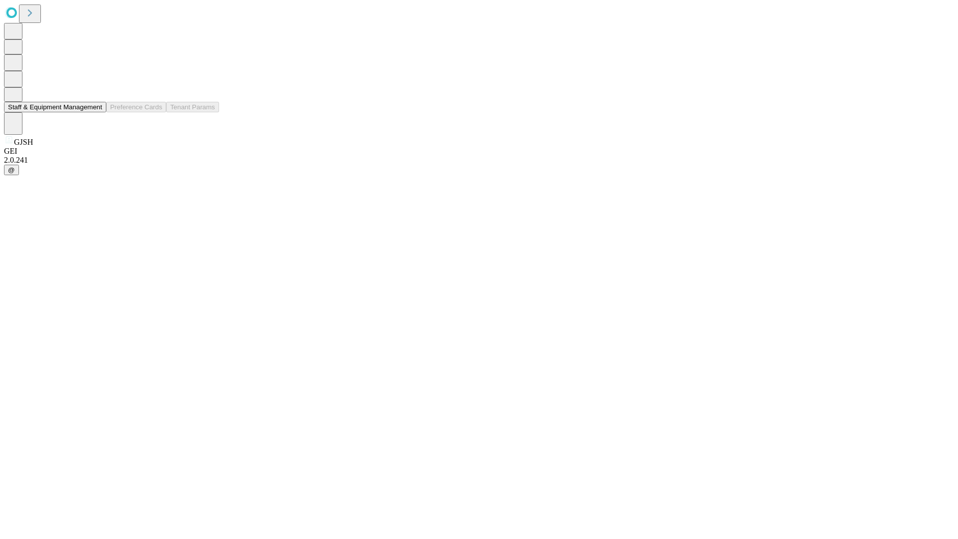 The width and height of the screenshot is (958, 539). I want to click on button: Preference Cards, so click(136, 107).